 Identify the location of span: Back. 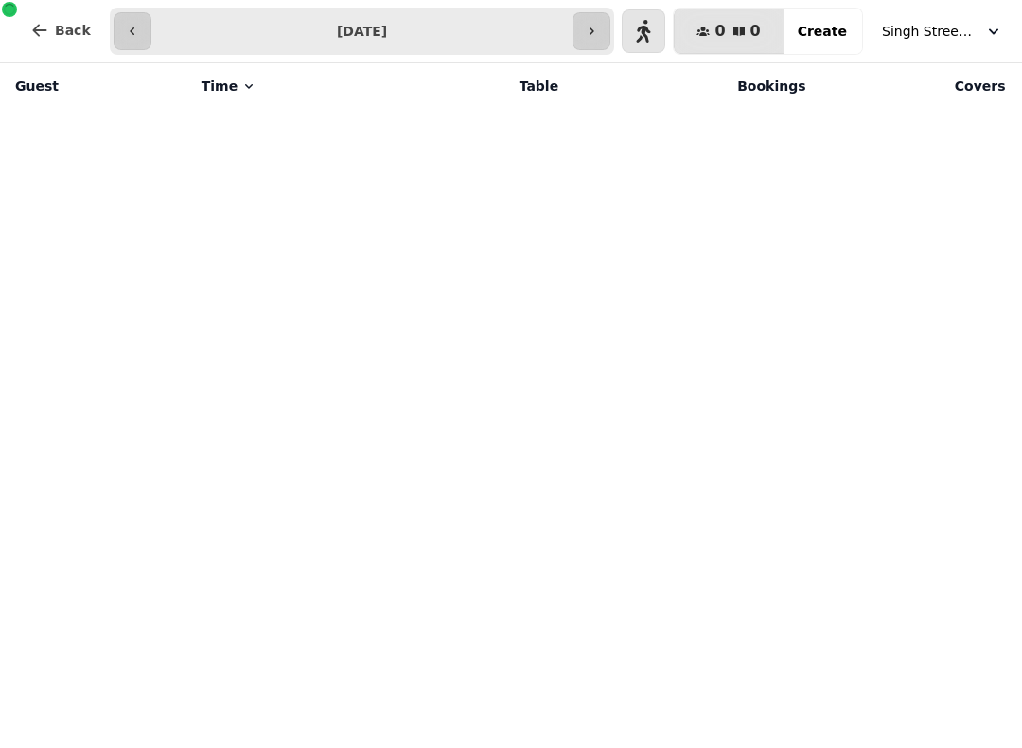
(73, 30).